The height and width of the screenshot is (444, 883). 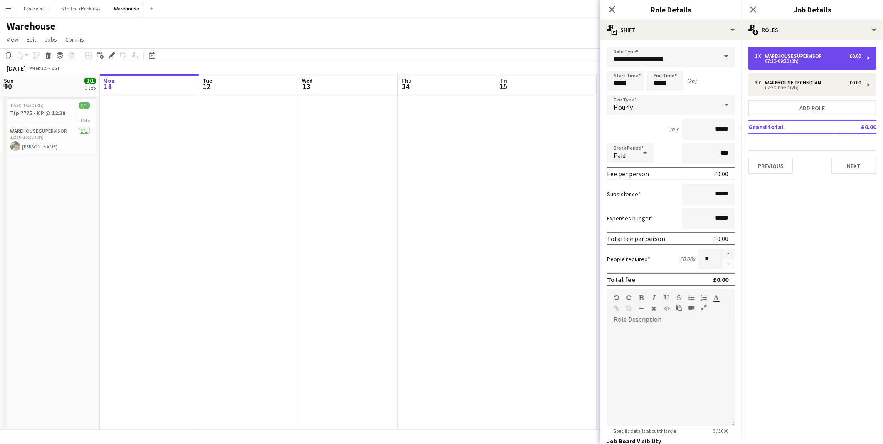 What do you see at coordinates (812, 30) in the screenshot?
I see `div: Roles` at bounding box center [812, 30].